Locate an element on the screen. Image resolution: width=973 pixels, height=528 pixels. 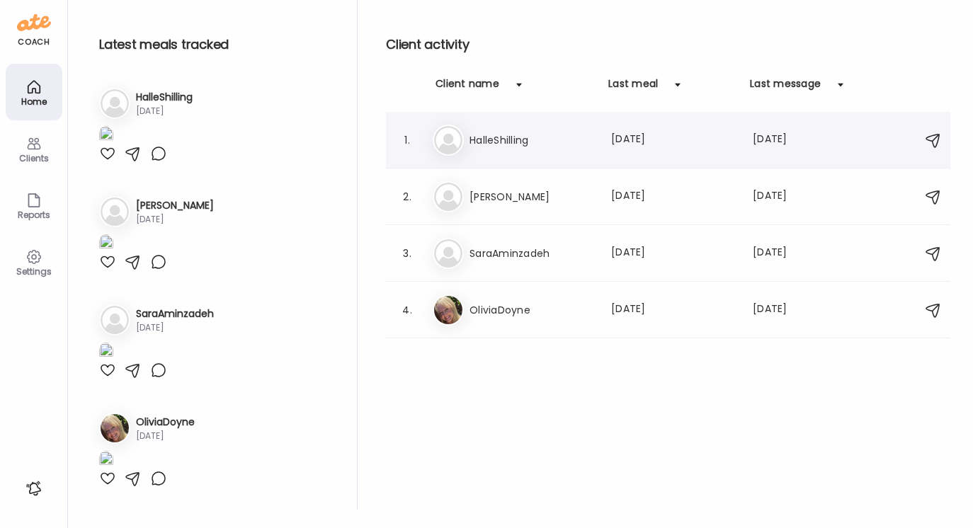
div: Clients is located at coordinates (34, 158).